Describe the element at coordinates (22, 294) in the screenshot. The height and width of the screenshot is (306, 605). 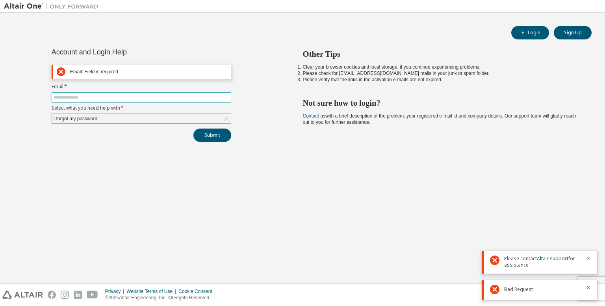
I see `img: altair_logo.svg` at that location.